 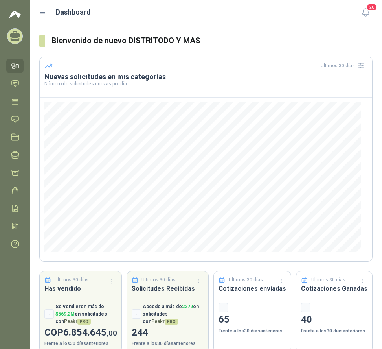 What do you see at coordinates (212, 41) in the screenshot?
I see `h3: Bienvenido de nuevo DISTRITODO Y MAS` at bounding box center [212, 41].